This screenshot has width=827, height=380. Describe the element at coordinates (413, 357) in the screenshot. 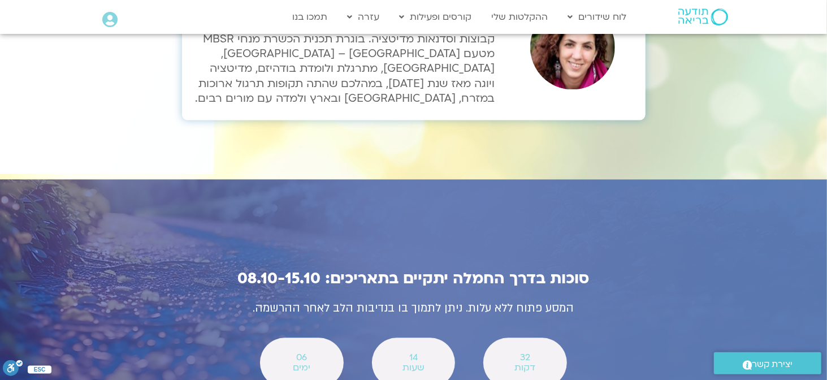

I see `span: 14` at that location.